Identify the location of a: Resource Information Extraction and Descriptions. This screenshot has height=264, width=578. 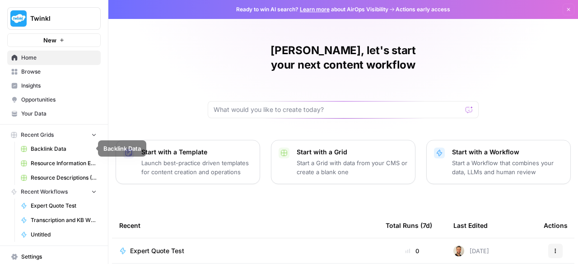
(59, 163).